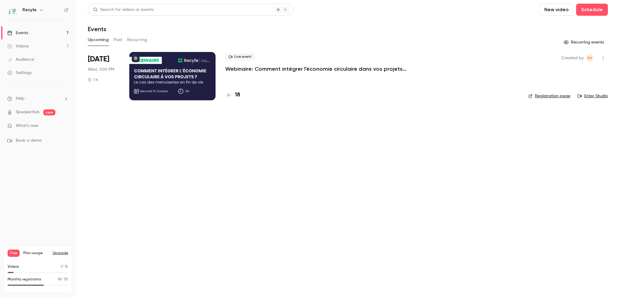 Image resolution: width=620 pixels, height=297 pixels. What do you see at coordinates (589, 58) in the screenshot?
I see `span: Pauline KATCHAVENDA` at bounding box center [589, 58].